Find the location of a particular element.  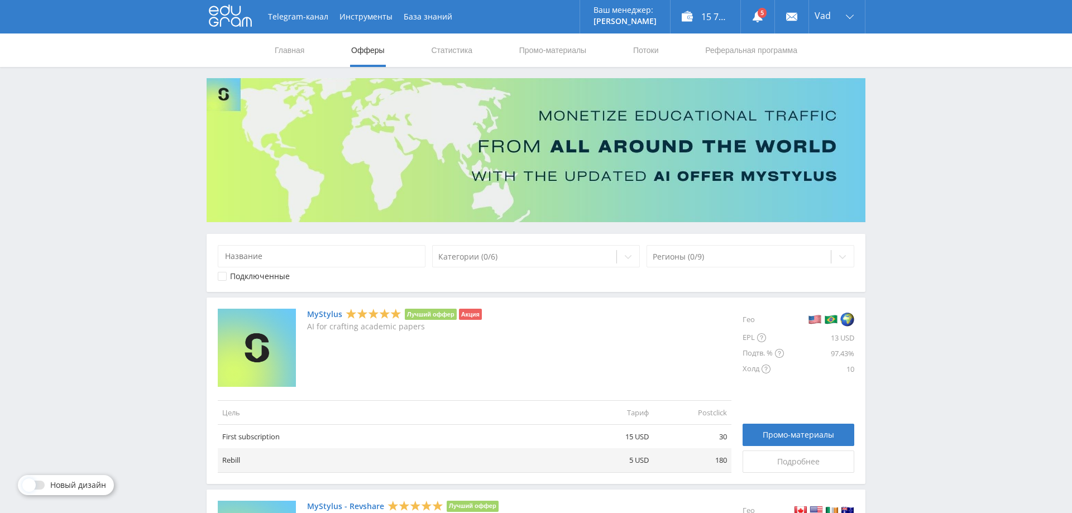

a: Потоки is located at coordinates (646, 50).